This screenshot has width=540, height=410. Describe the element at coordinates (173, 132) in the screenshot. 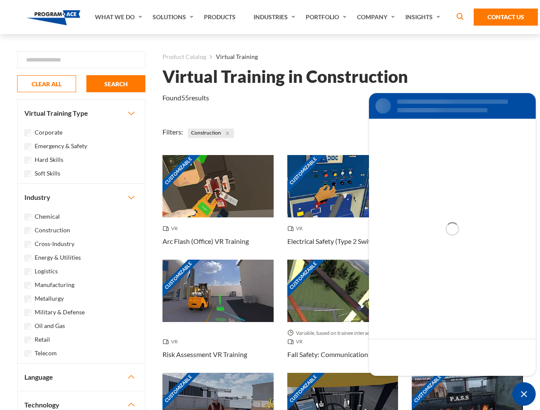

I see `span: Filters:` at that location.